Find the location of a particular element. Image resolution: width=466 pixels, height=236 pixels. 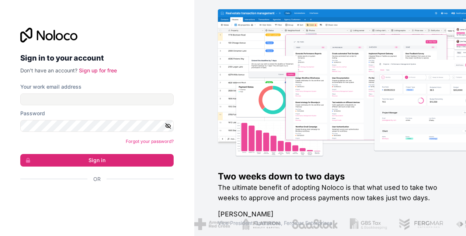

span: Don't have an account? is located at coordinates (49, 70).